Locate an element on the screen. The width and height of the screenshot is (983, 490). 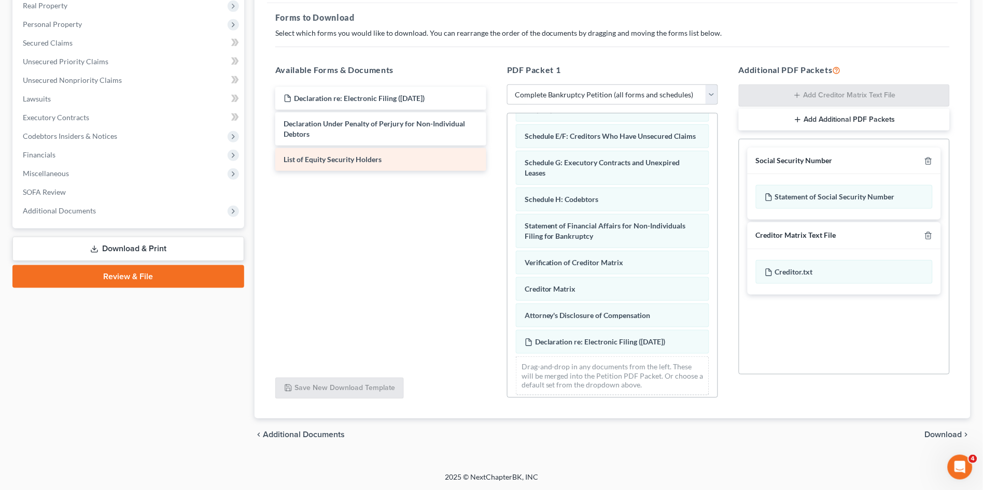
span: Real Property is located at coordinates (45, 5).